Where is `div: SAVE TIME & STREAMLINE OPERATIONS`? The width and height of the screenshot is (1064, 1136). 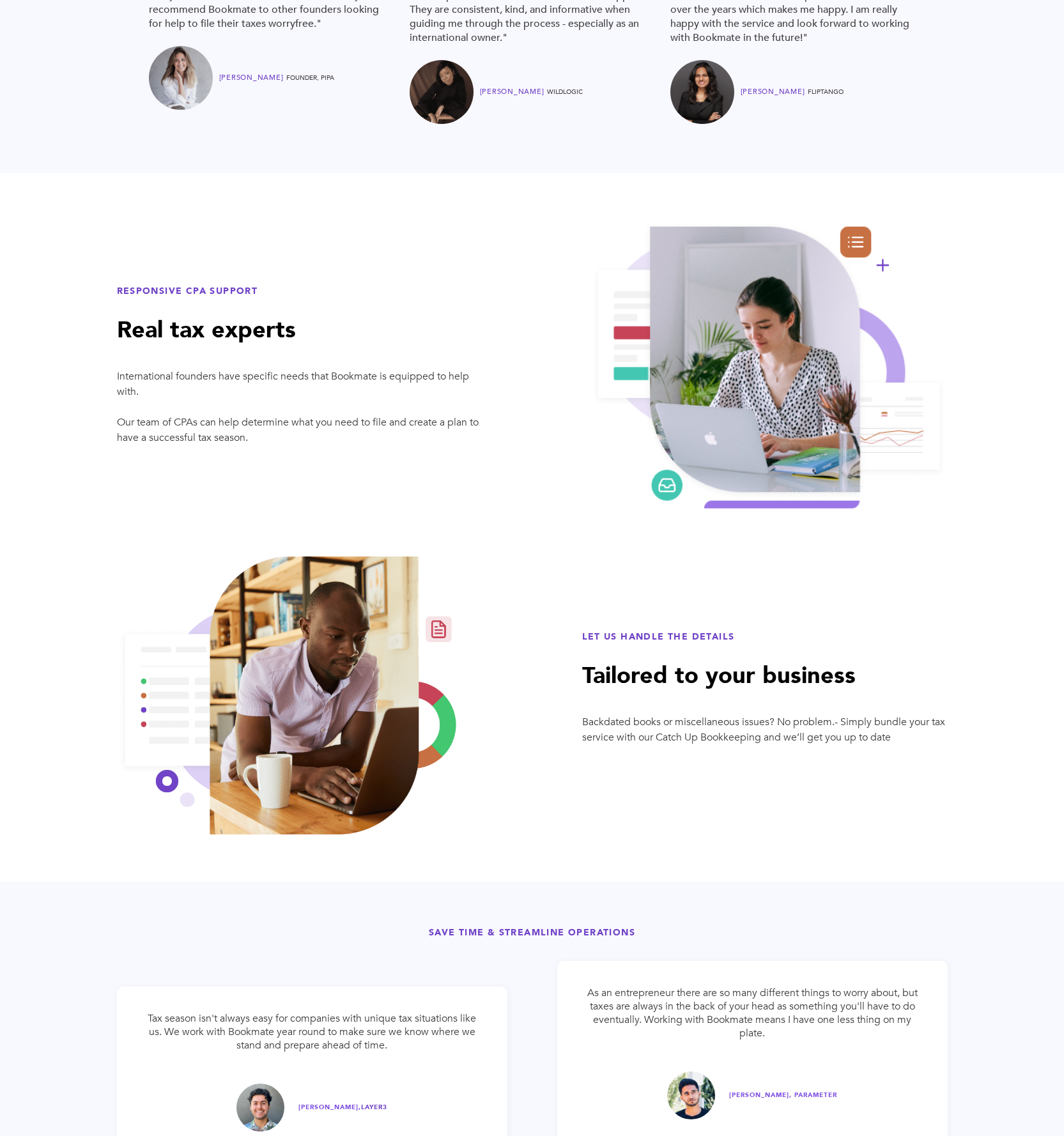 div: SAVE TIME & STREAMLINE OPERATIONS is located at coordinates (532, 932).